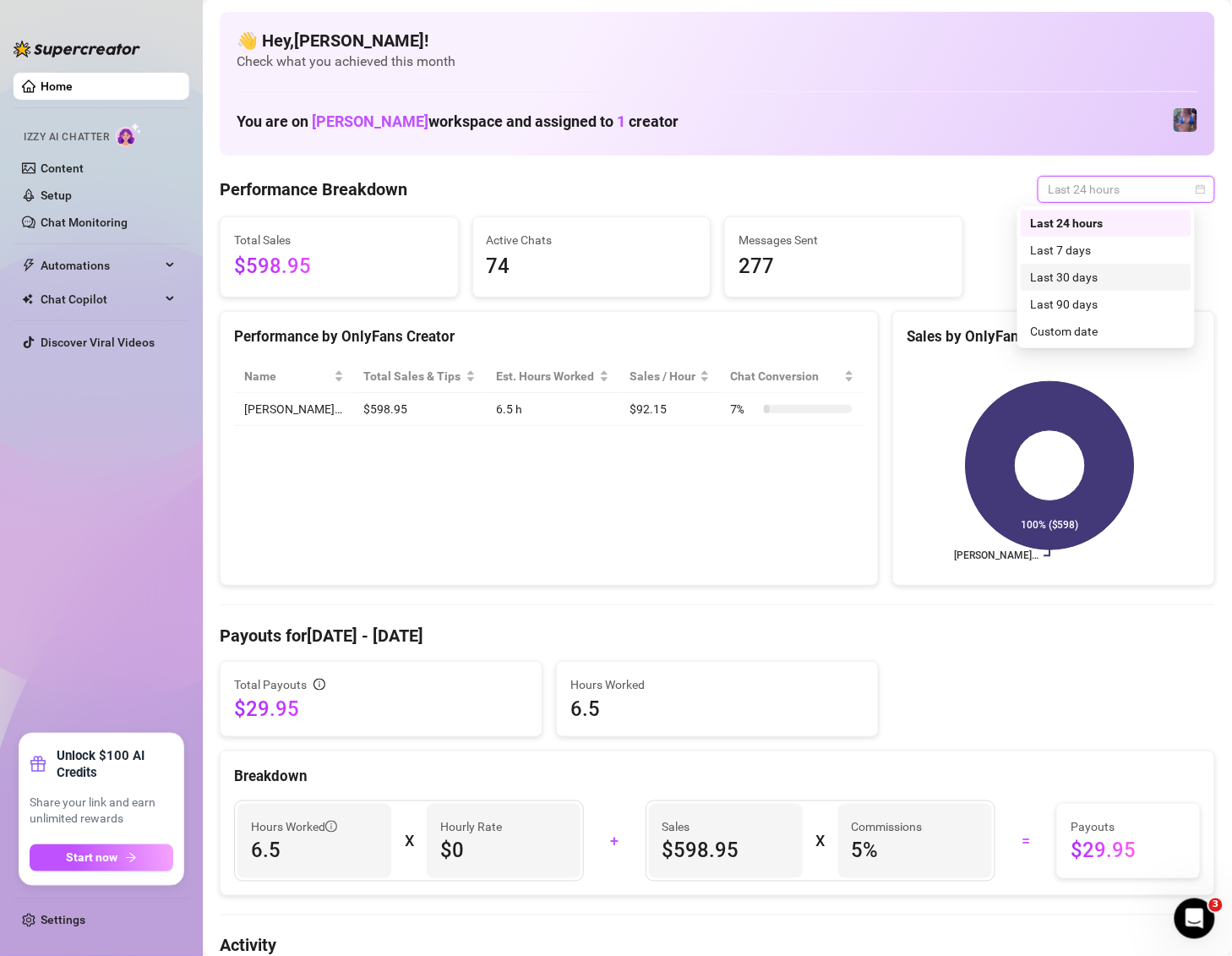 The image size is (1232, 956). I want to click on a: Home, so click(57, 86).